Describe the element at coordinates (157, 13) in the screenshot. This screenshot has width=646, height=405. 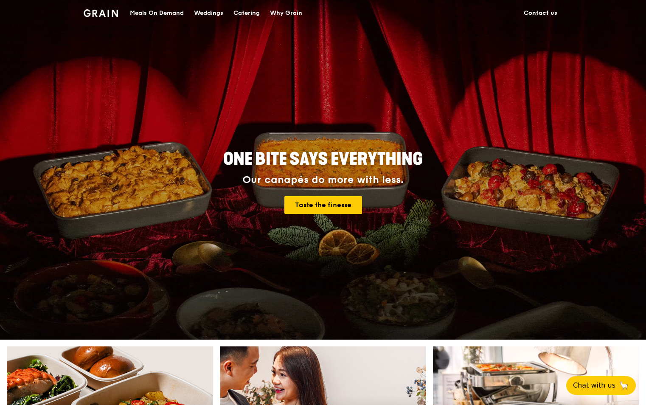
I see `div: Meals On Demand` at that location.